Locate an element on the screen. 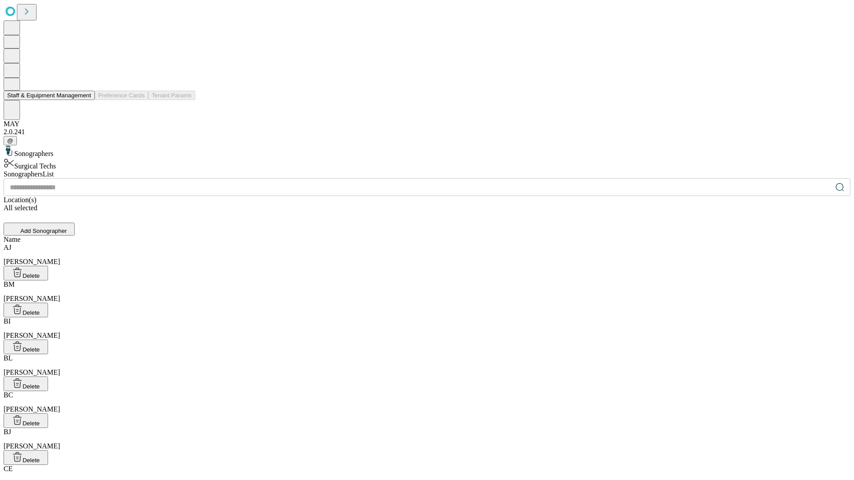  span: BM is located at coordinates (9, 284).